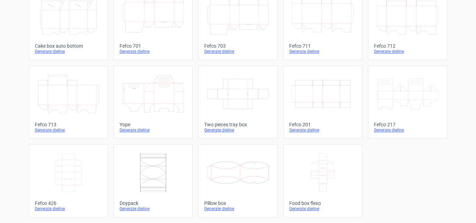  What do you see at coordinates (68, 203) in the screenshot?
I see `div: Fefco 426` at bounding box center [68, 203].